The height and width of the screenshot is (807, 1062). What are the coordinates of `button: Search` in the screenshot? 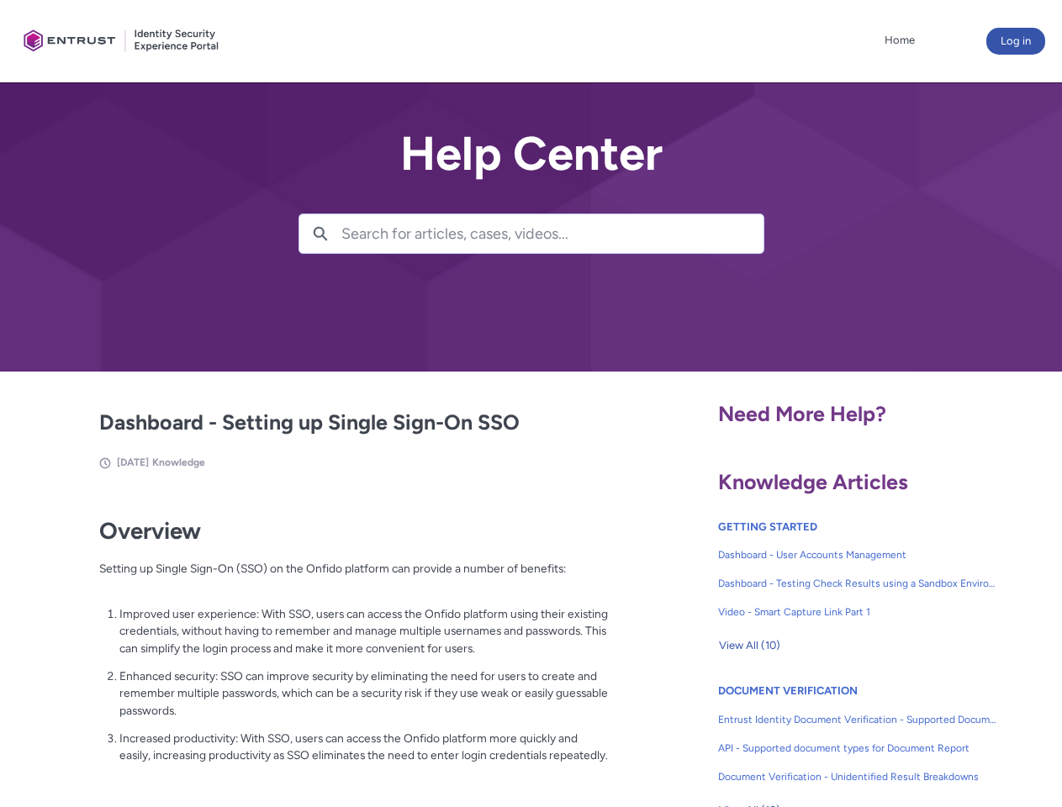 It's located at (320, 234).